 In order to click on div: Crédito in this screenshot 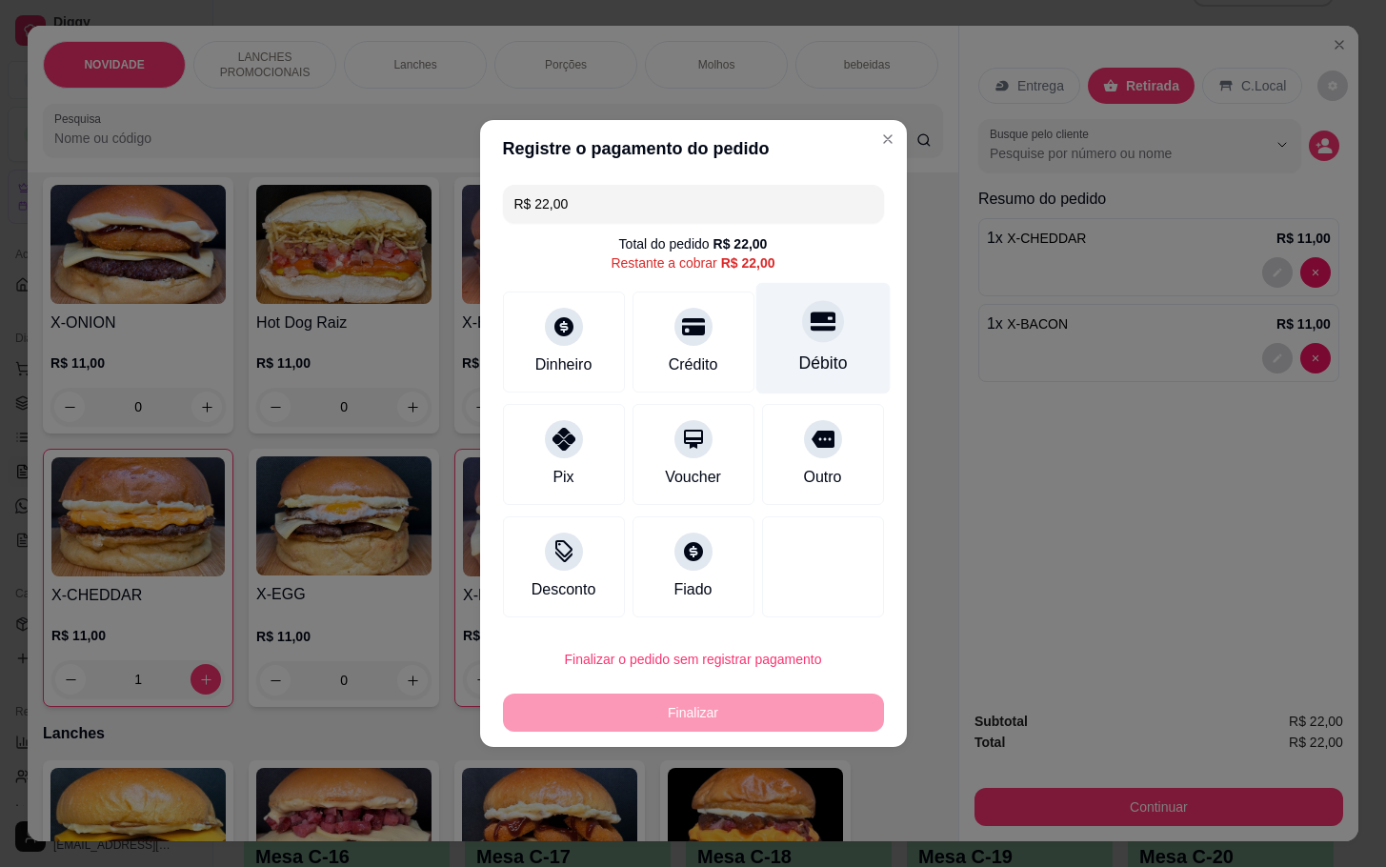, I will do `click(694, 365)`.